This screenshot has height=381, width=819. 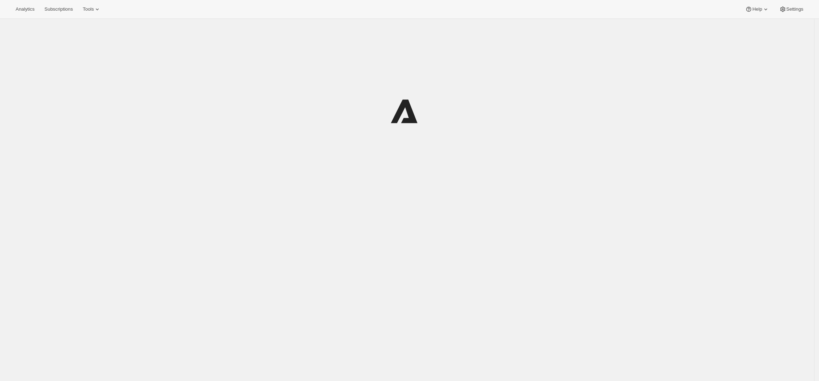 What do you see at coordinates (791, 9) in the screenshot?
I see `button: Settings` at bounding box center [791, 9].